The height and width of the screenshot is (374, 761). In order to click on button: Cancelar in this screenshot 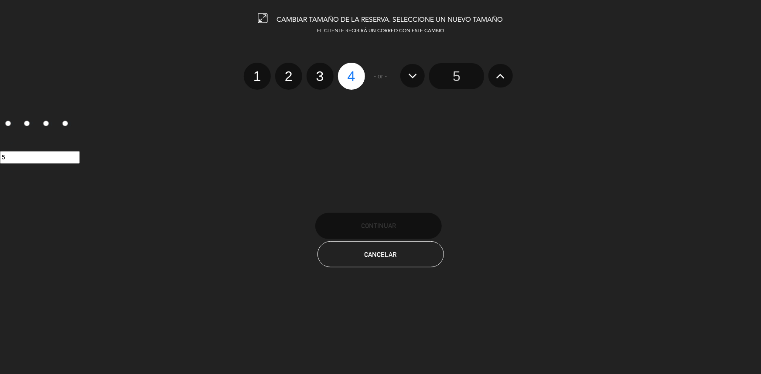, I will do `click(381, 255)`.